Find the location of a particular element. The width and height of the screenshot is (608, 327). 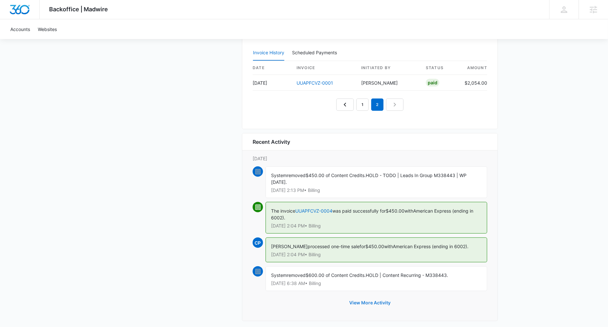

span: was paid successfully for is located at coordinates (359, 211).